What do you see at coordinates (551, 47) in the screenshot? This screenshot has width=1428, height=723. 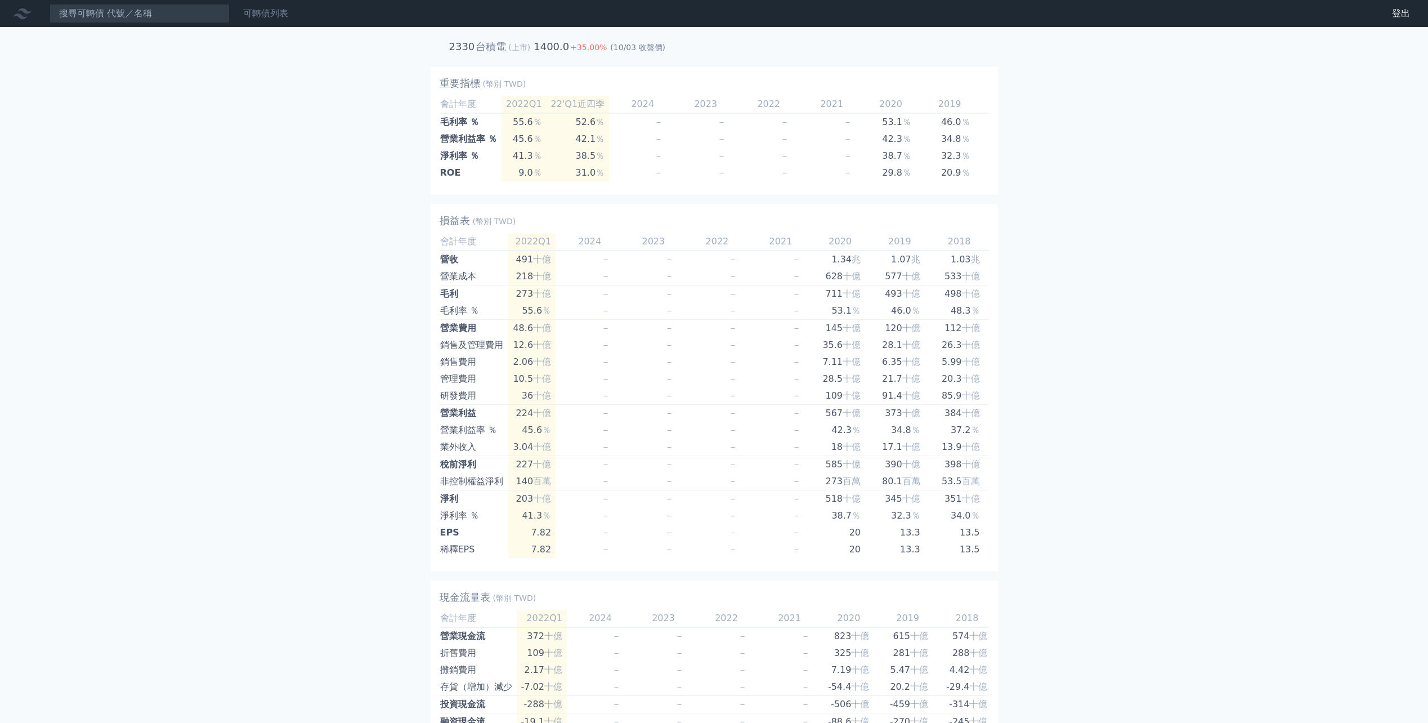 I see `td: 1400.0` at bounding box center [551, 47].